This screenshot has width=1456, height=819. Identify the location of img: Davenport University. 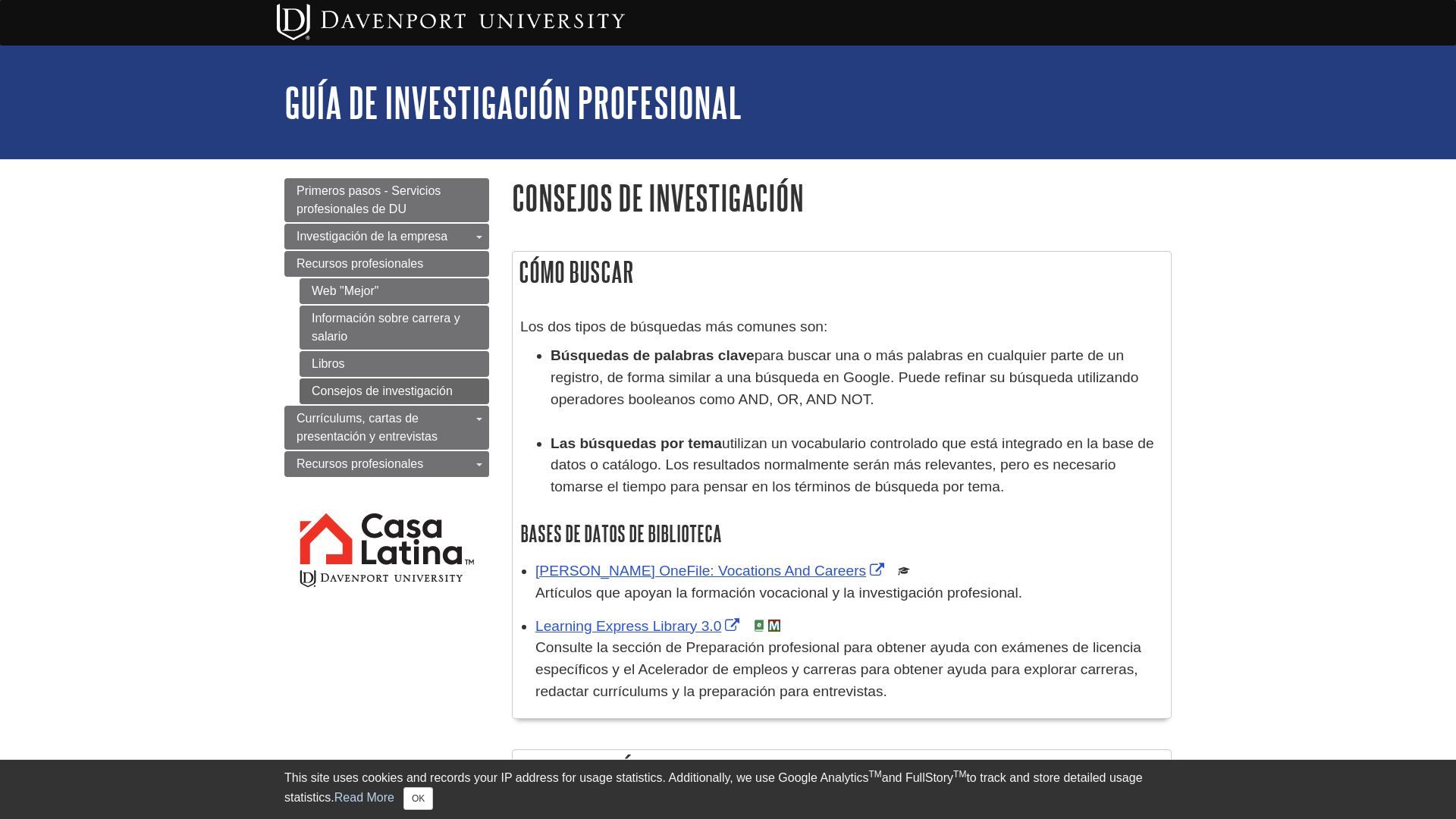
(451, 22).